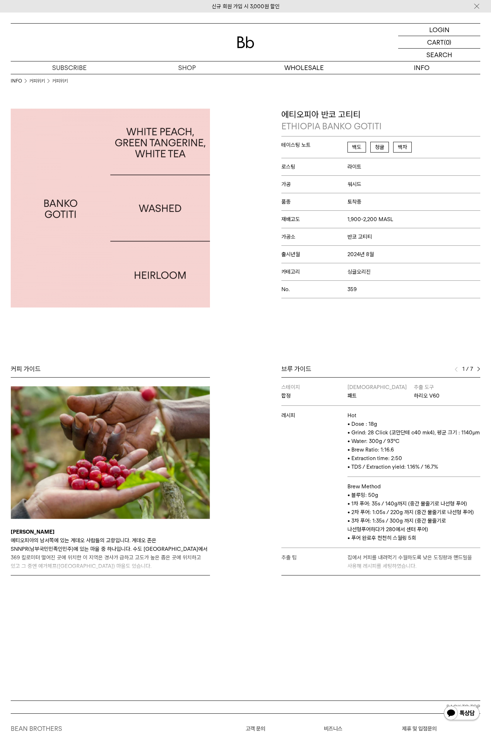 The width and height of the screenshot is (491, 733). I want to click on img: 로고, so click(246, 42).